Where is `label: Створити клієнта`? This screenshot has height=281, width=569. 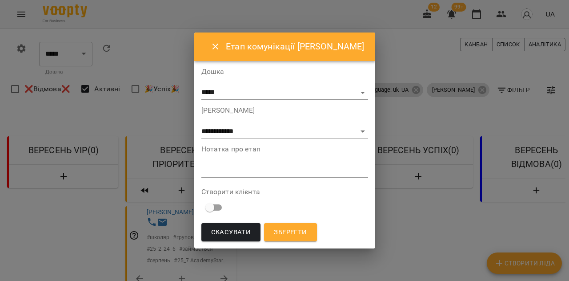 label: Створити клієнта is located at coordinates (285, 192).